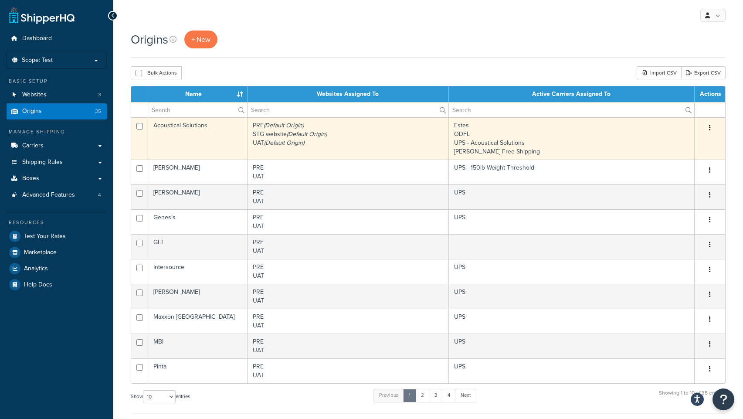 The width and height of the screenshot is (743, 419). What do you see at coordinates (57, 81) in the screenshot?
I see `div: Basic Setup` at bounding box center [57, 81].